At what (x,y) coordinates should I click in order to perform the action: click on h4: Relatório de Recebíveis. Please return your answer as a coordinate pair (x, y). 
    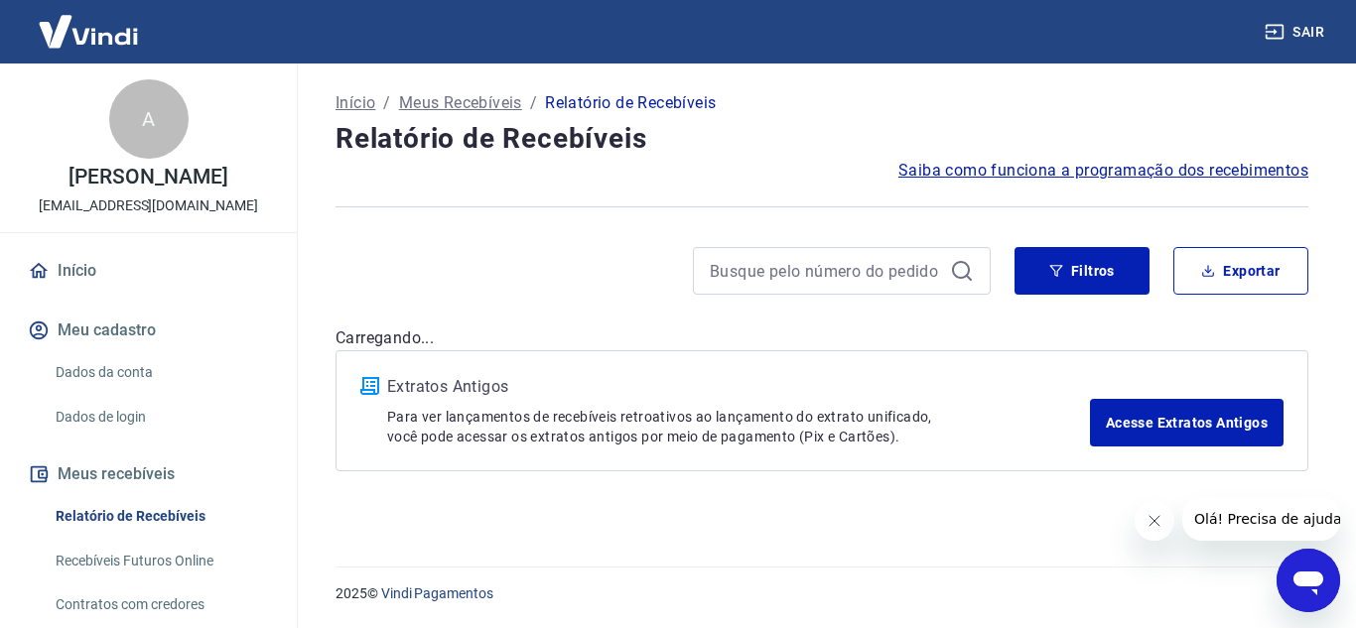
    Looking at the image, I should click on (822, 139).